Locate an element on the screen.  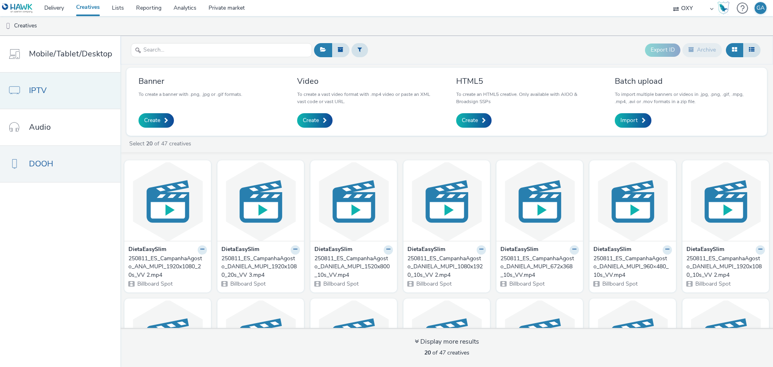
a: 250811_ES_CampanhaAgosto_DANIELA_MUPI_672x368 _10s_VV.mp4 is located at coordinates (540, 267).